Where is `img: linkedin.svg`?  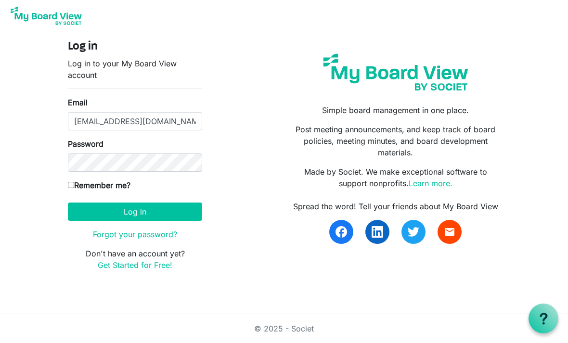
img: linkedin.svg is located at coordinates (377, 232).